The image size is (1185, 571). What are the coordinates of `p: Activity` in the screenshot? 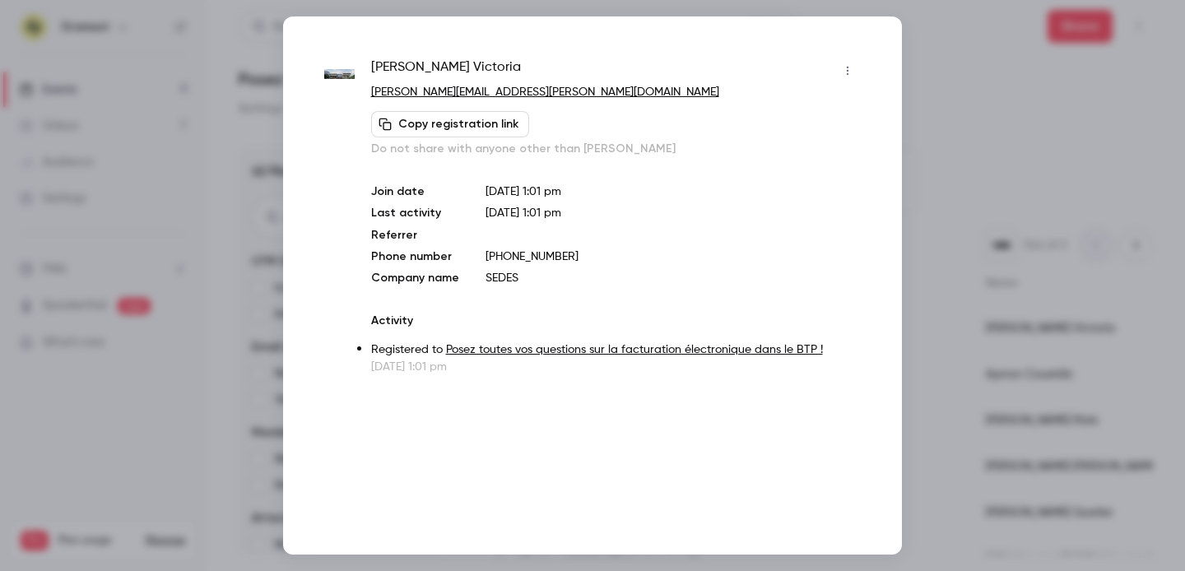 It's located at (616, 321).